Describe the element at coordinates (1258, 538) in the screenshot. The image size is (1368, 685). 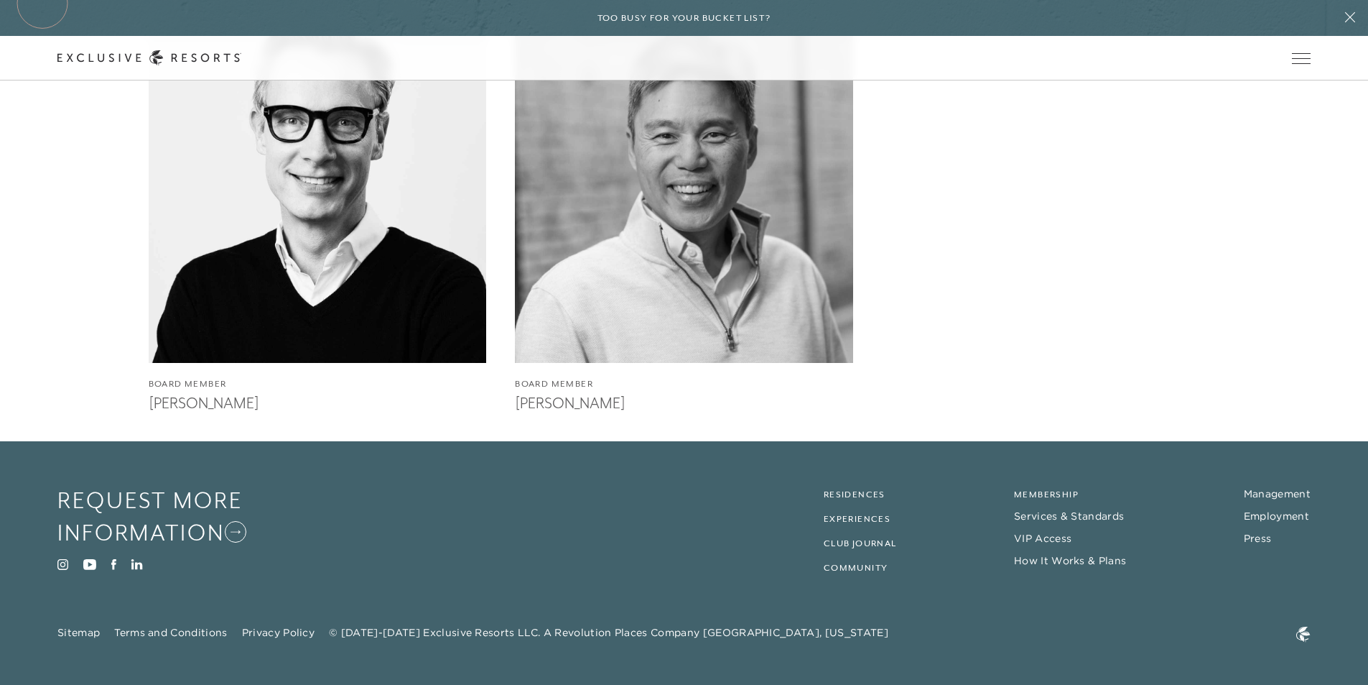
I see `a: Press` at that location.